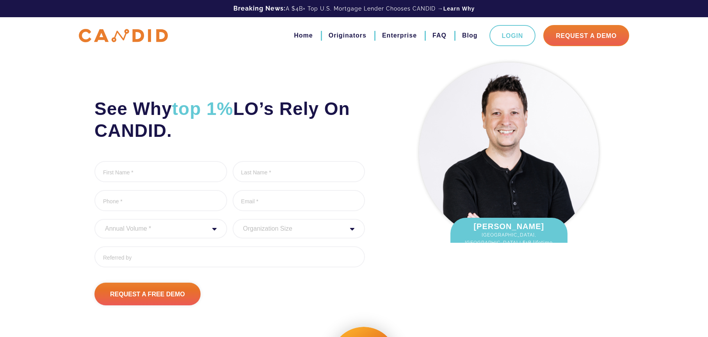  I want to click on a: Home, so click(303, 36).